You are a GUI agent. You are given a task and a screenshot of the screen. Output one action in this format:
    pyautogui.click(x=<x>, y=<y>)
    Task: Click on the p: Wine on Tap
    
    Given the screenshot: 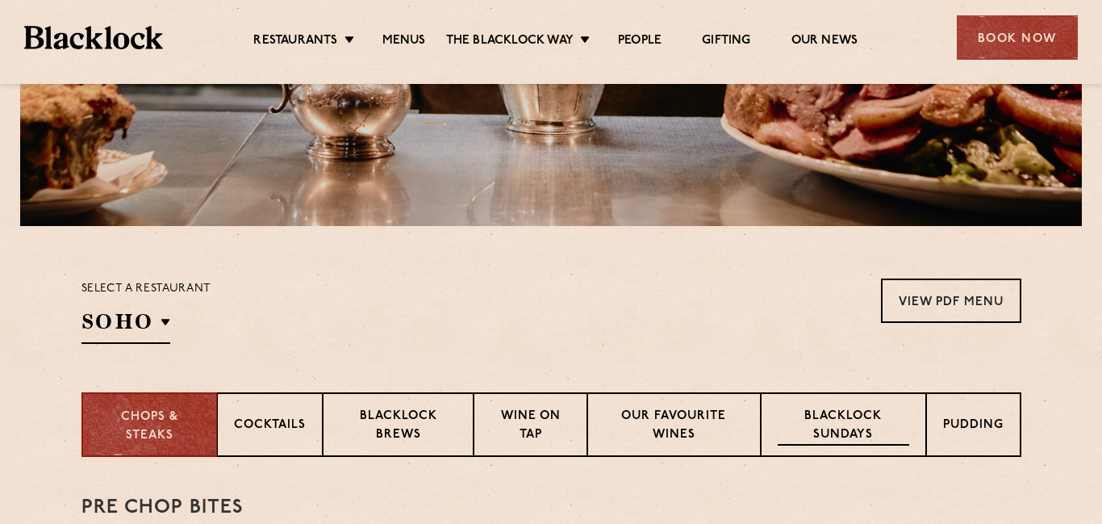 What is the action you would take?
    pyautogui.click(x=530, y=426)
    